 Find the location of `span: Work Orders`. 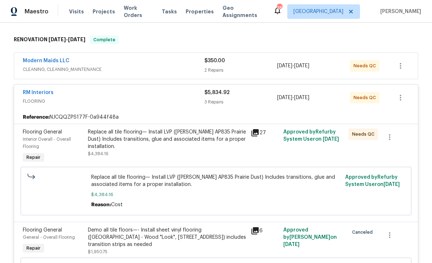

span: Work Orders is located at coordinates (138, 12).